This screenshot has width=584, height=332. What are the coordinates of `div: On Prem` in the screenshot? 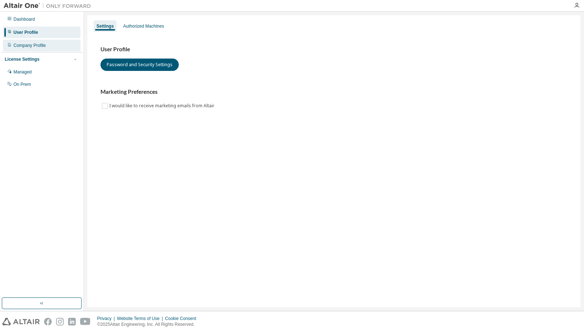 It's located at (22, 84).